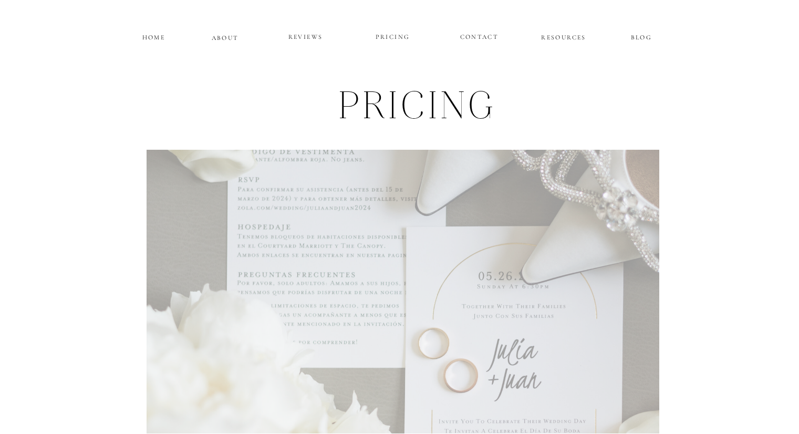  What do you see at coordinates (564, 36) in the screenshot?
I see `p: RESOURCES` at bounding box center [564, 36].